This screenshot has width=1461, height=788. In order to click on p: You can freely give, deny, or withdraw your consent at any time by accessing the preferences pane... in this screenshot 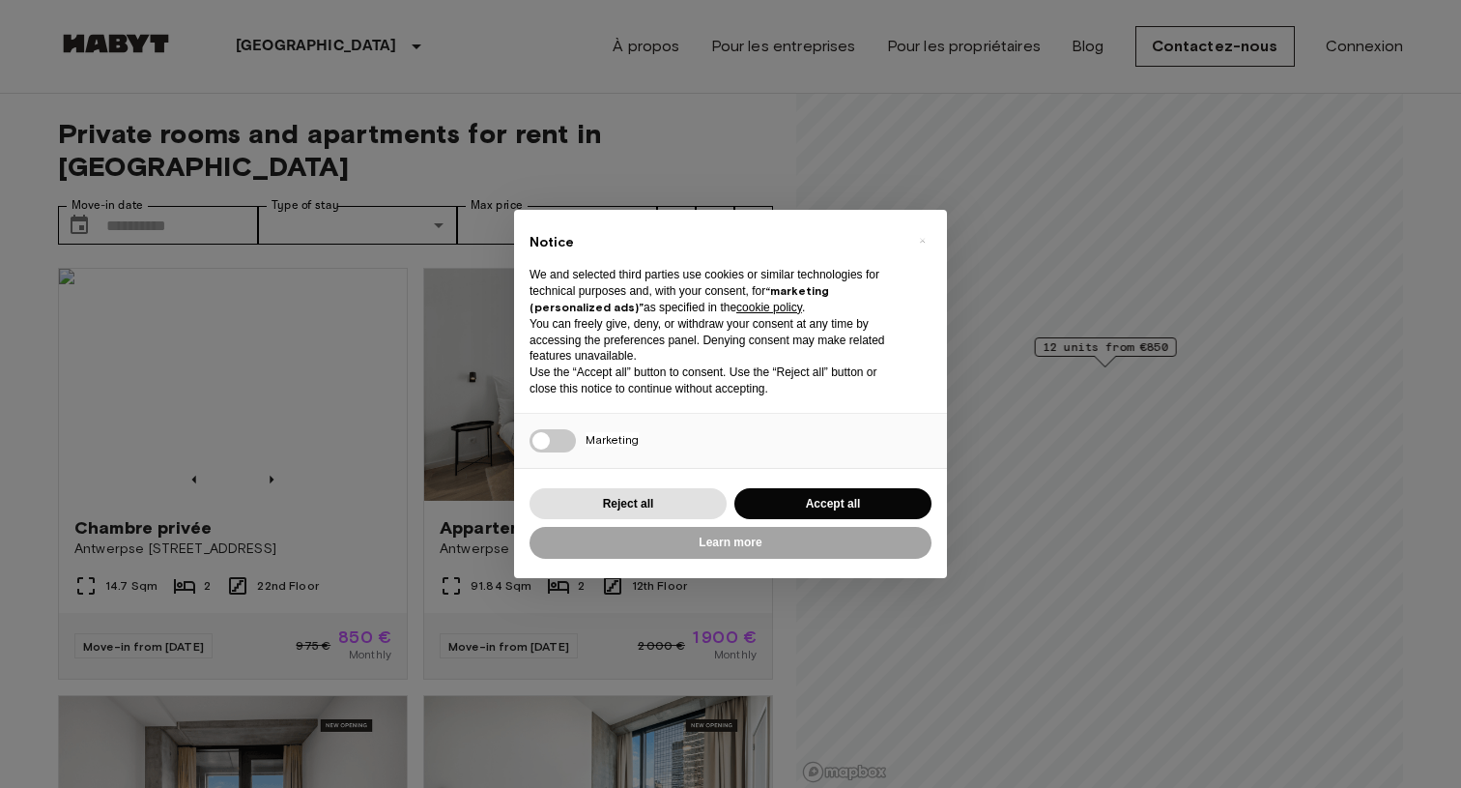, I will do `click(715, 340)`.